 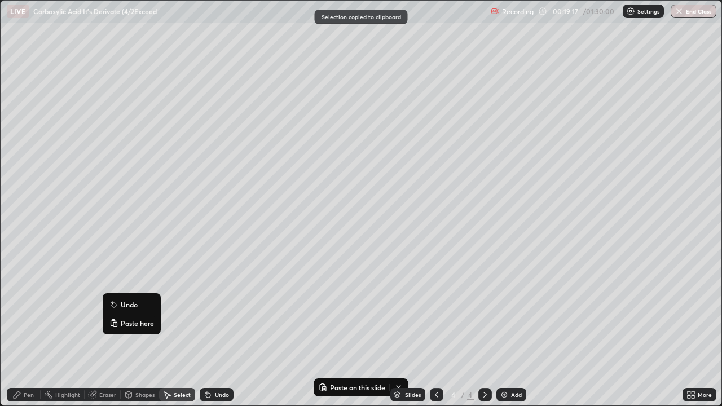 What do you see at coordinates (693, 11) in the screenshot?
I see `button: End Class` at bounding box center [693, 11].